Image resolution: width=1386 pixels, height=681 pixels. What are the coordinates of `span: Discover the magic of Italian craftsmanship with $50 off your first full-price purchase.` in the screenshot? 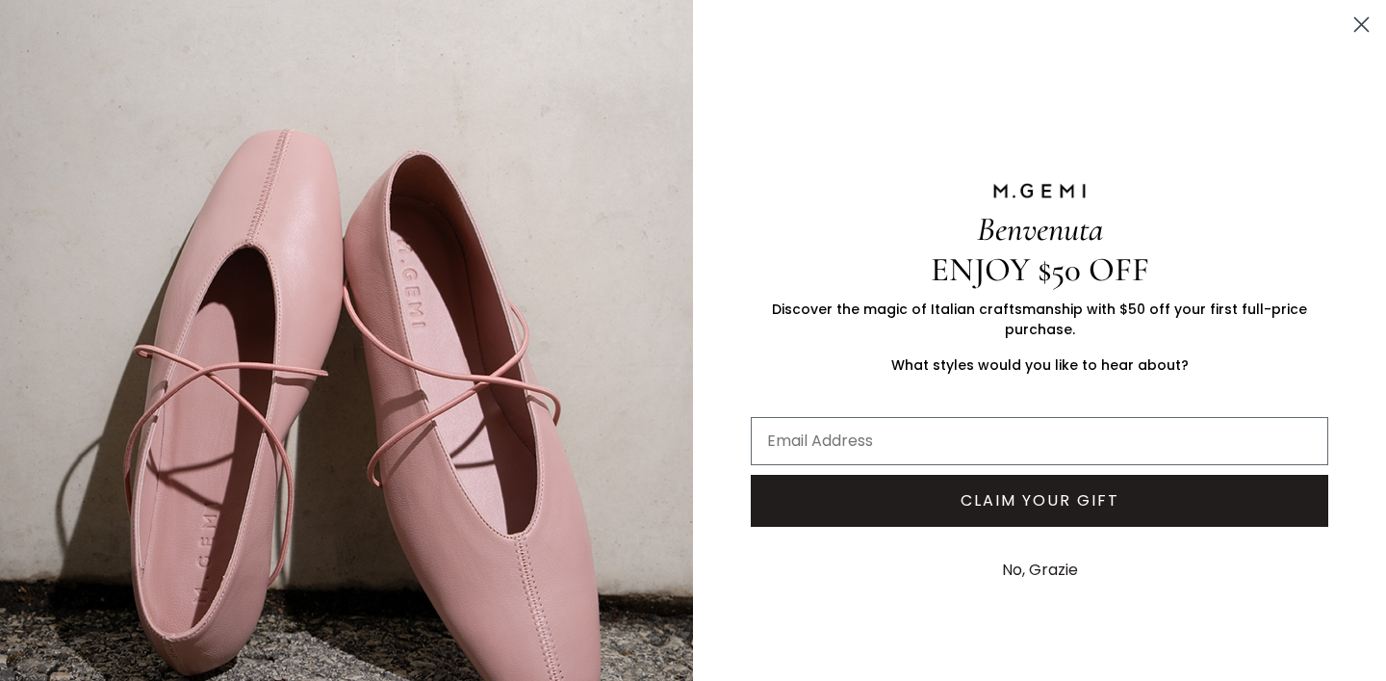 It's located at (1040, 319).